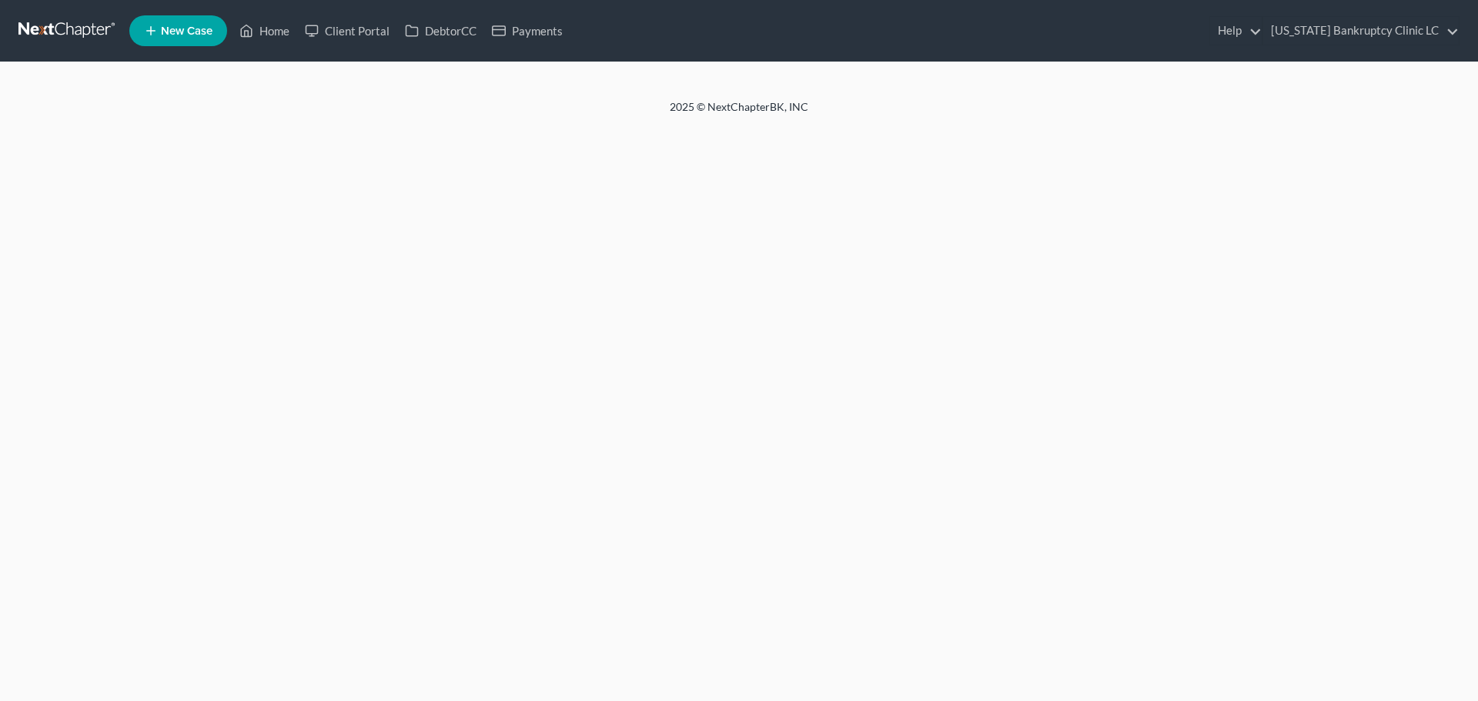 This screenshot has width=1478, height=701. Describe the element at coordinates (739, 113) in the screenshot. I see `div: 2025 © NextChapterBK, INC` at that location.